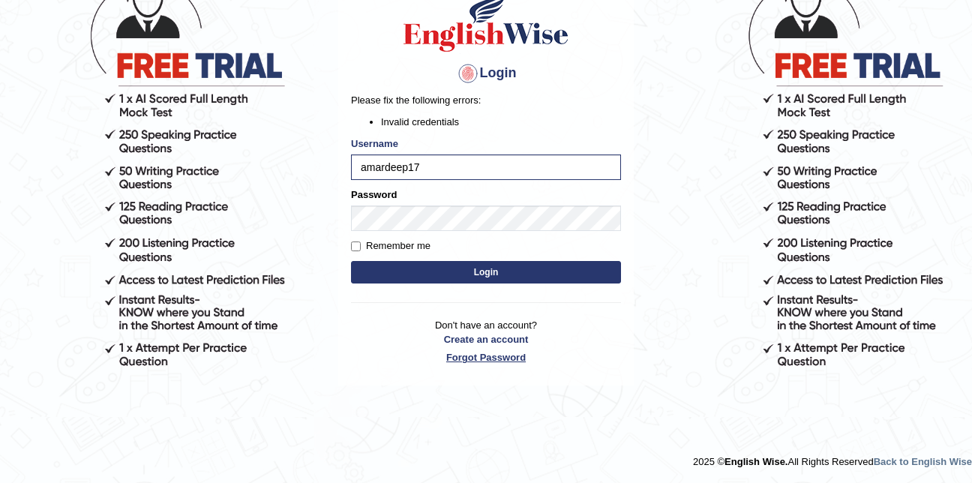 The height and width of the screenshot is (483, 972). I want to click on a: Back to English Wise, so click(923, 461).